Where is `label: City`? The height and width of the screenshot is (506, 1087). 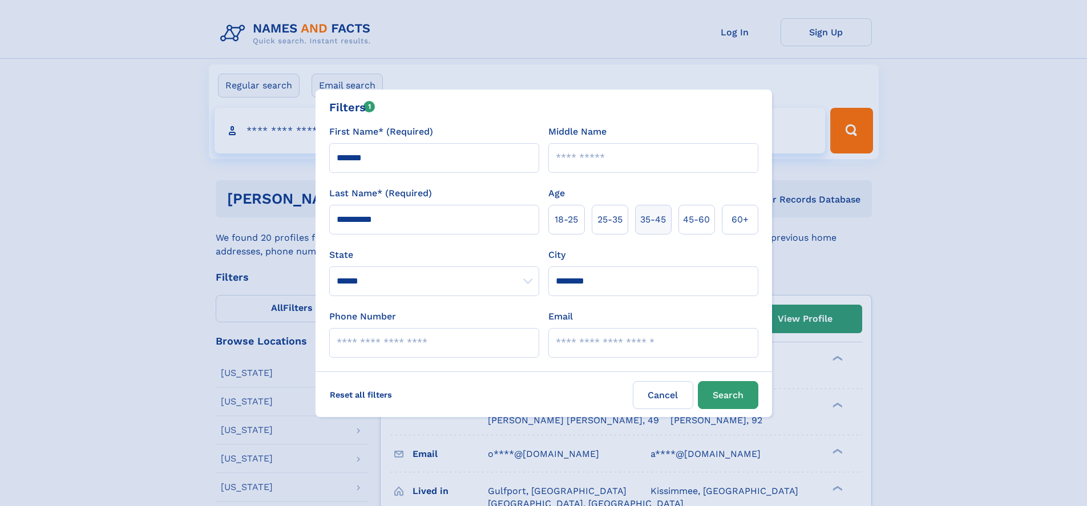
label: City is located at coordinates (557, 255).